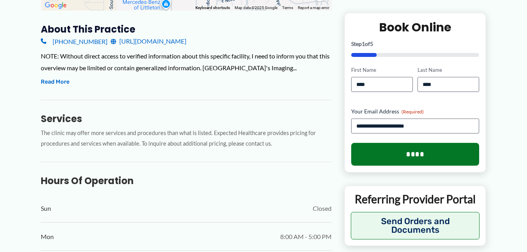  What do you see at coordinates (415, 111) in the screenshot?
I see `label: Your Email Address` at bounding box center [415, 111].